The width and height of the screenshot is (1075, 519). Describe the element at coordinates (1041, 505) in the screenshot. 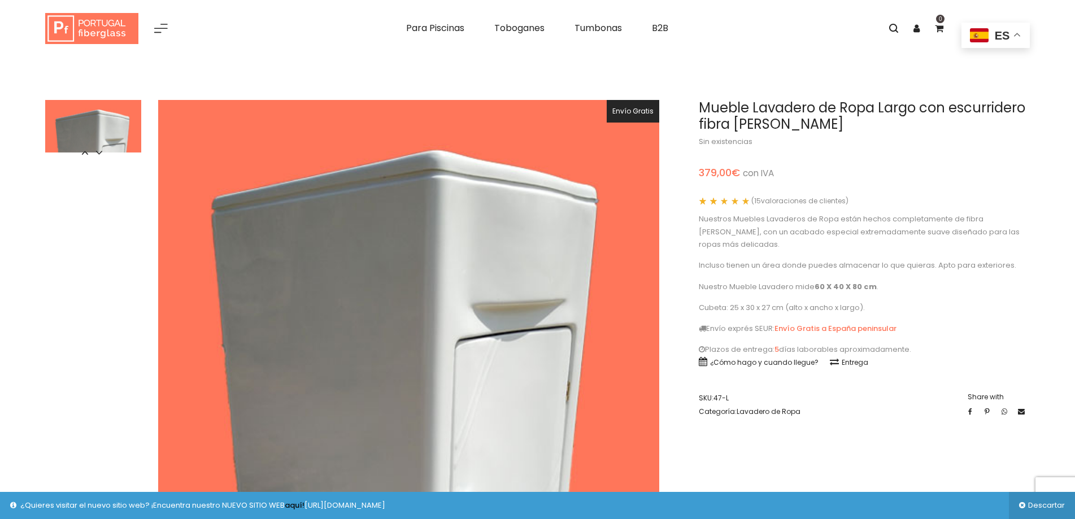

I see `a: Descartar` at that location.